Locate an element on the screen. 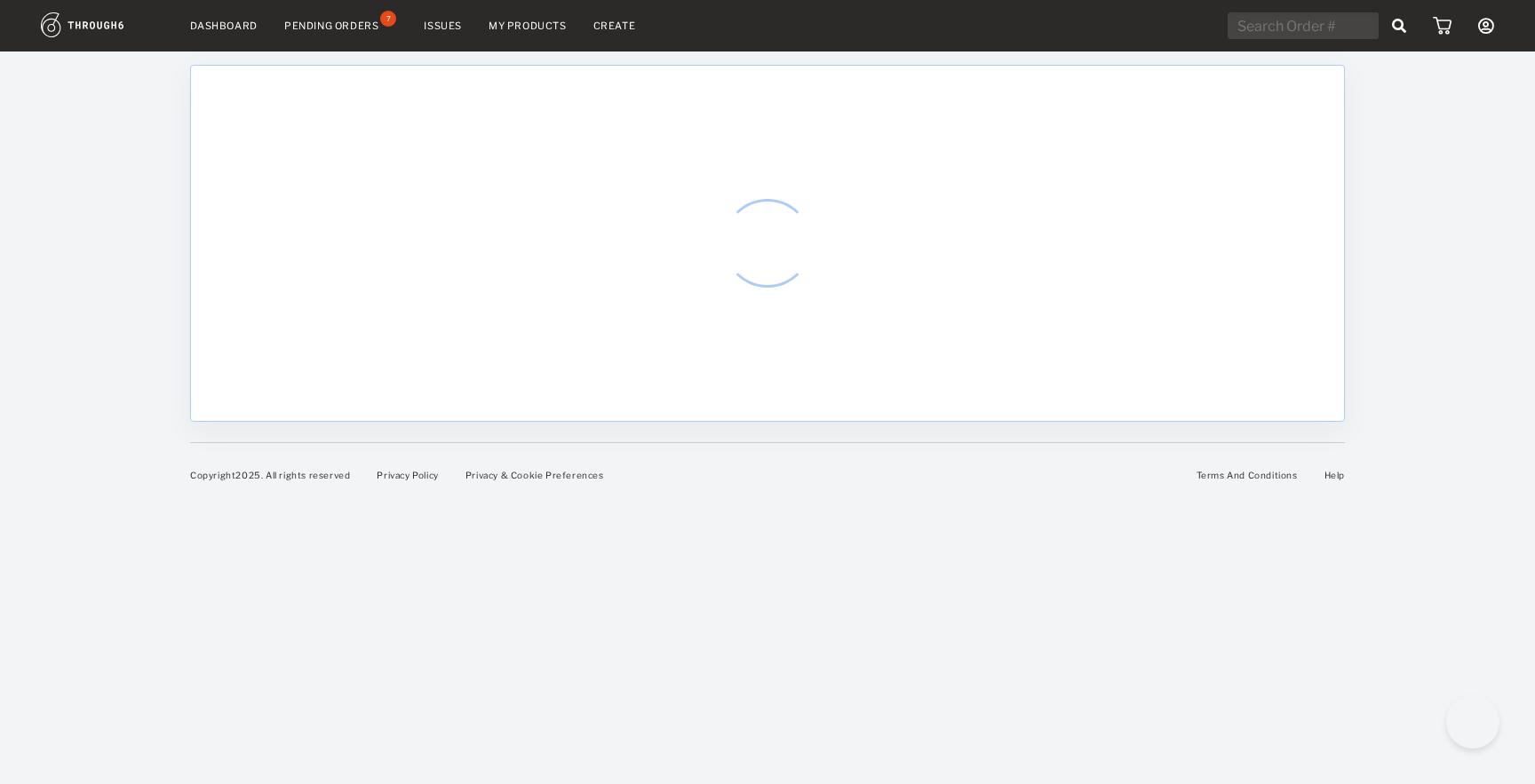 This screenshot has height=784, width=1535. a: Privacy Policy is located at coordinates (407, 475).